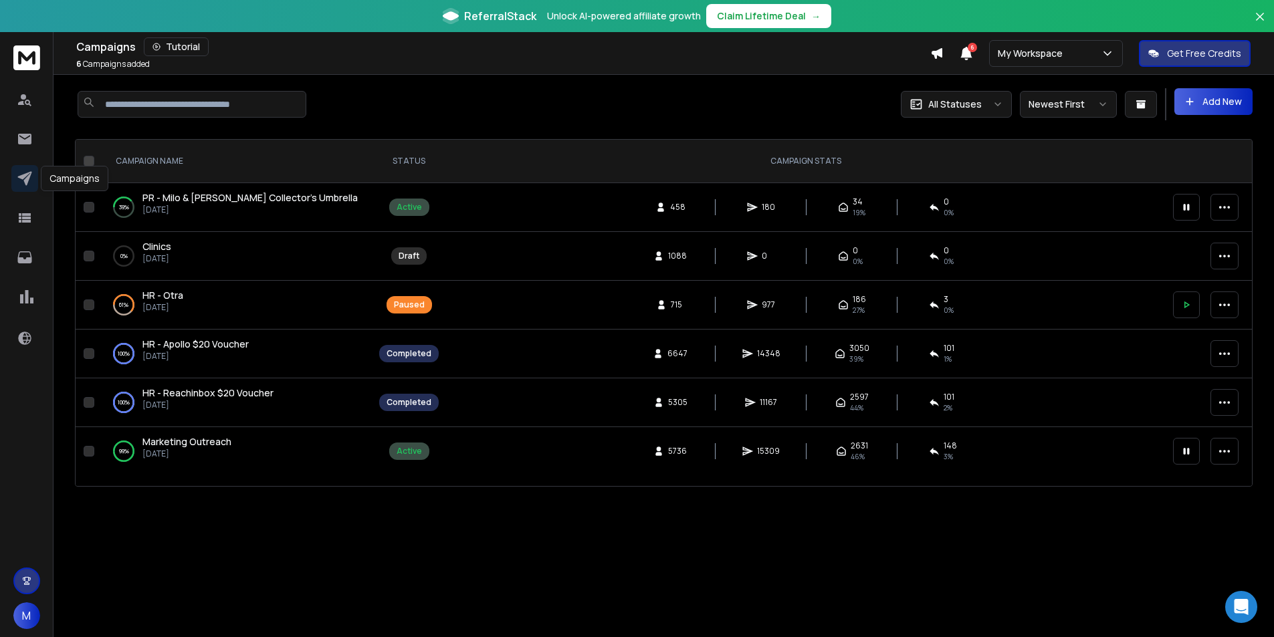 This screenshot has width=1274, height=637. What do you see at coordinates (768, 305) in the screenshot?
I see `span: 977` at bounding box center [768, 305].